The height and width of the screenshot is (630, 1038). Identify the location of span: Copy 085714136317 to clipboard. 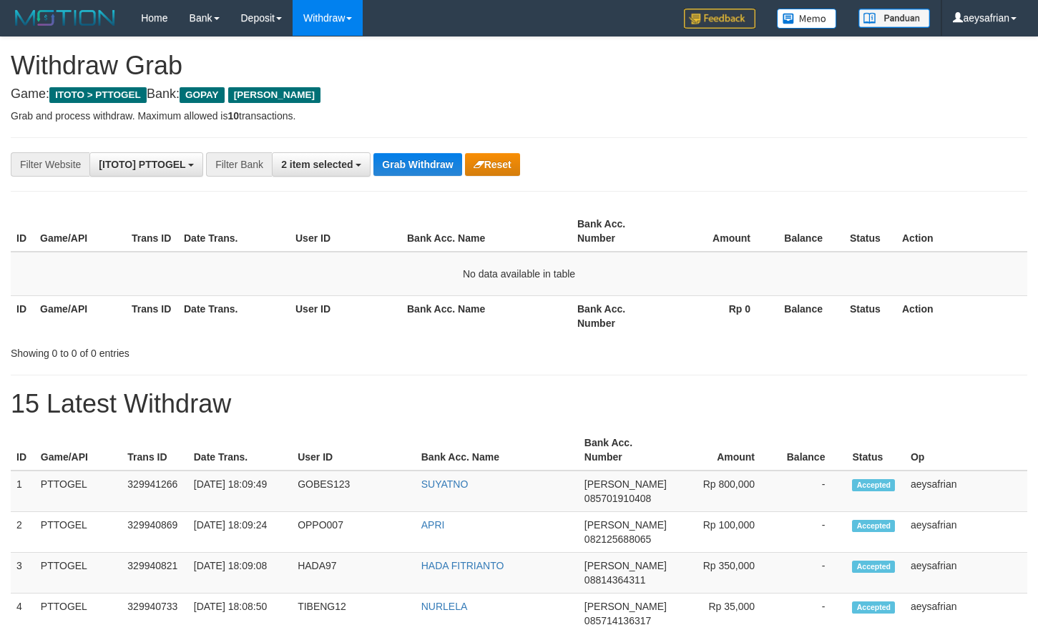
(618, 621).